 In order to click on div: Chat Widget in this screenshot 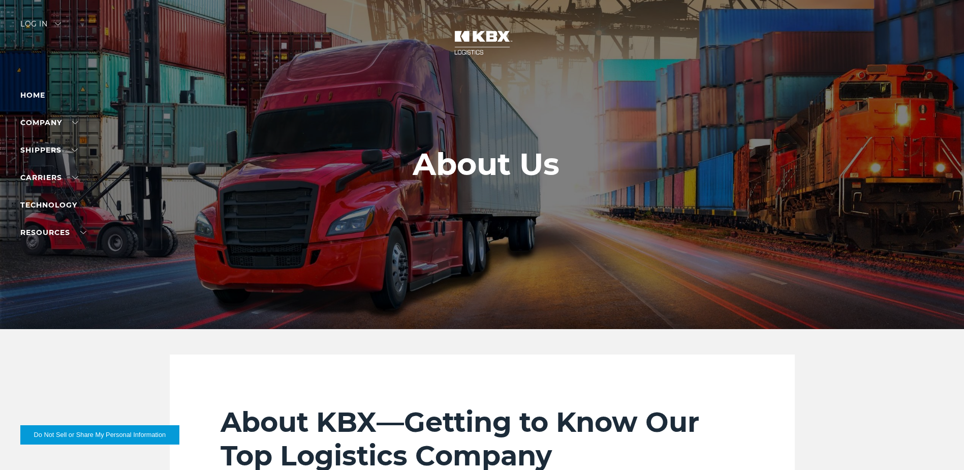, I will do `click(939, 445)`.